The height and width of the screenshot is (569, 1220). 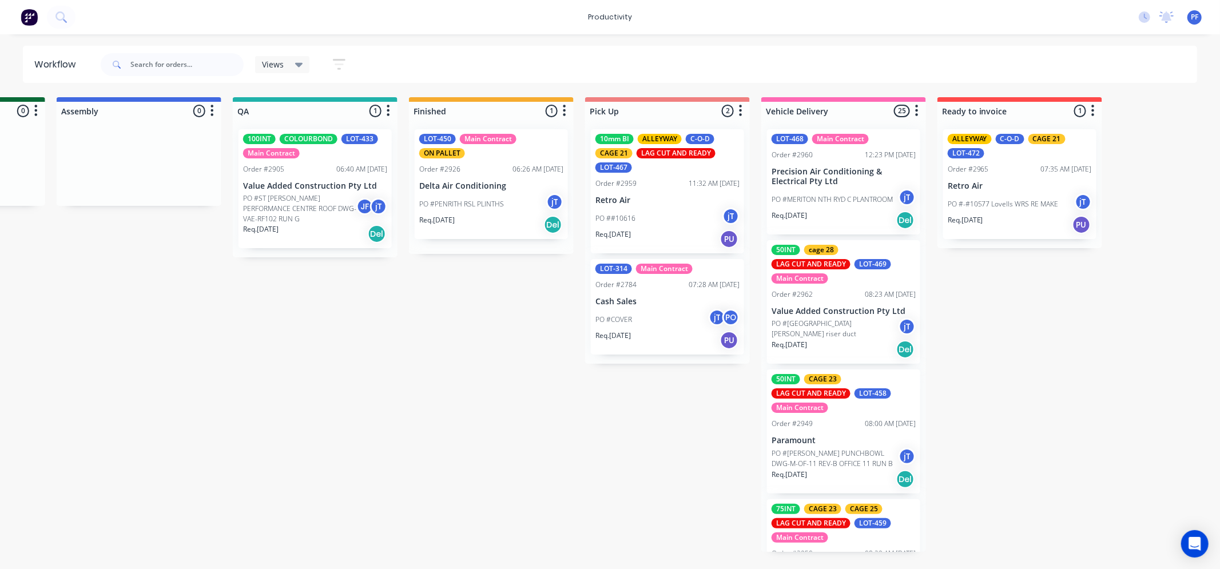 What do you see at coordinates (440, 169) in the screenshot?
I see `div: Order #2926` at bounding box center [440, 169].